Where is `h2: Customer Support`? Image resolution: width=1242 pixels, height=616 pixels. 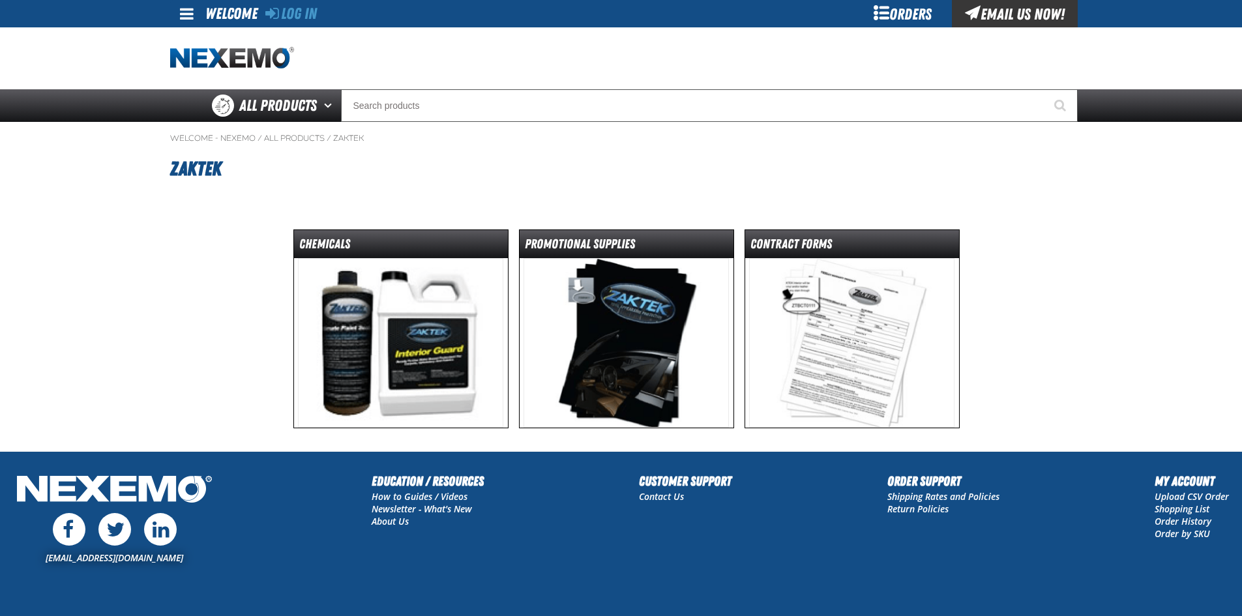 h2: Customer Support is located at coordinates (685, 481).